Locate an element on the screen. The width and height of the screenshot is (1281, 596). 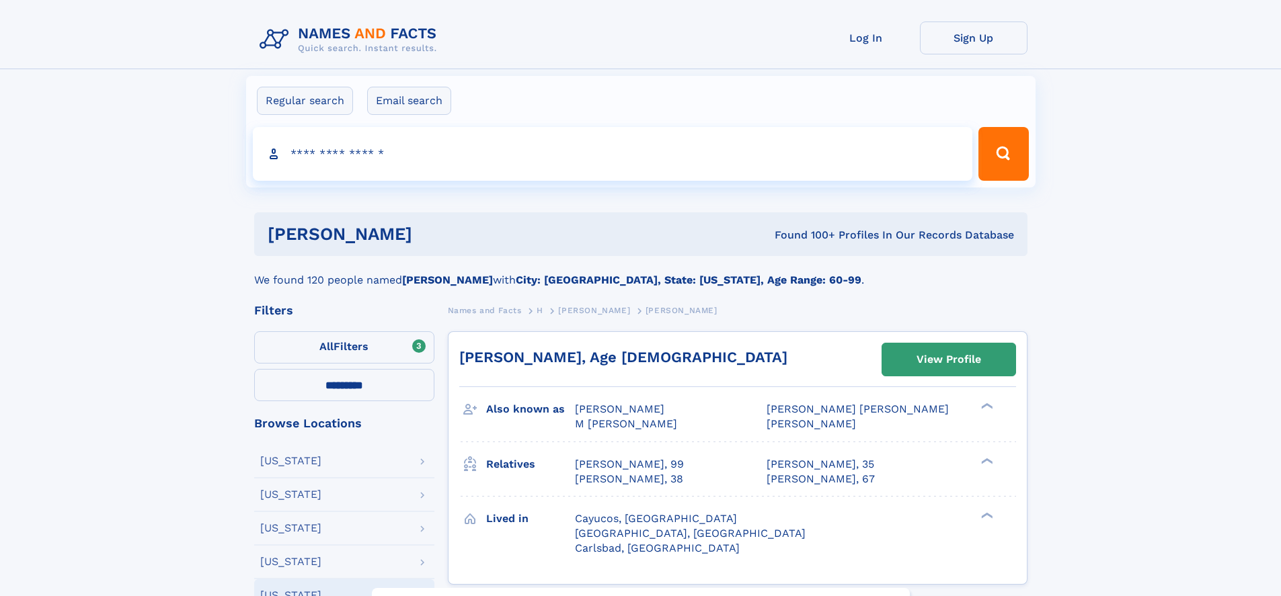
div: View Profile is located at coordinates (949, 360).